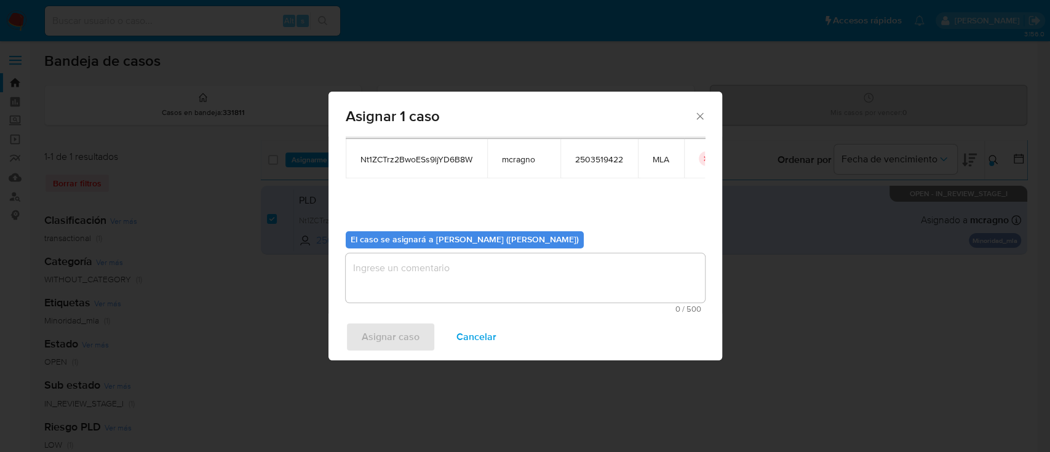 The width and height of the screenshot is (1050, 452). Describe the element at coordinates (699, 116) in the screenshot. I see `button: Cerrar ventana` at that location.